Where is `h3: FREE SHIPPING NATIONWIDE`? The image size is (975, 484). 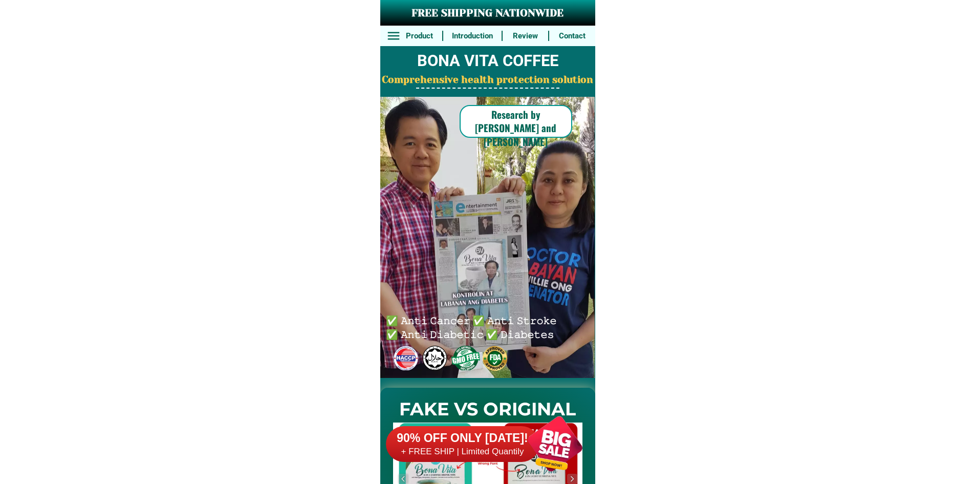 h3: FREE SHIPPING NATIONWIDE is located at coordinates (488, 13).